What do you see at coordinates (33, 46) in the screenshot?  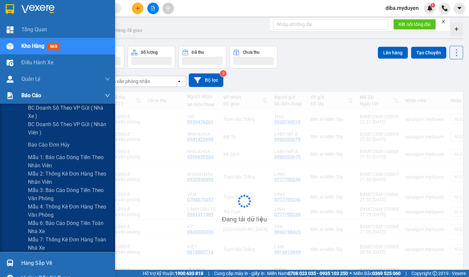 I see `span: Kho hàng` at bounding box center [33, 46].